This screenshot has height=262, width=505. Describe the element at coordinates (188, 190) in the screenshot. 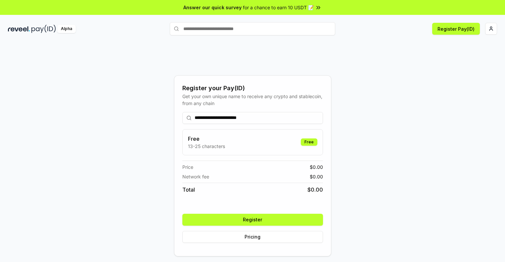

I see `span: Total` at that location.